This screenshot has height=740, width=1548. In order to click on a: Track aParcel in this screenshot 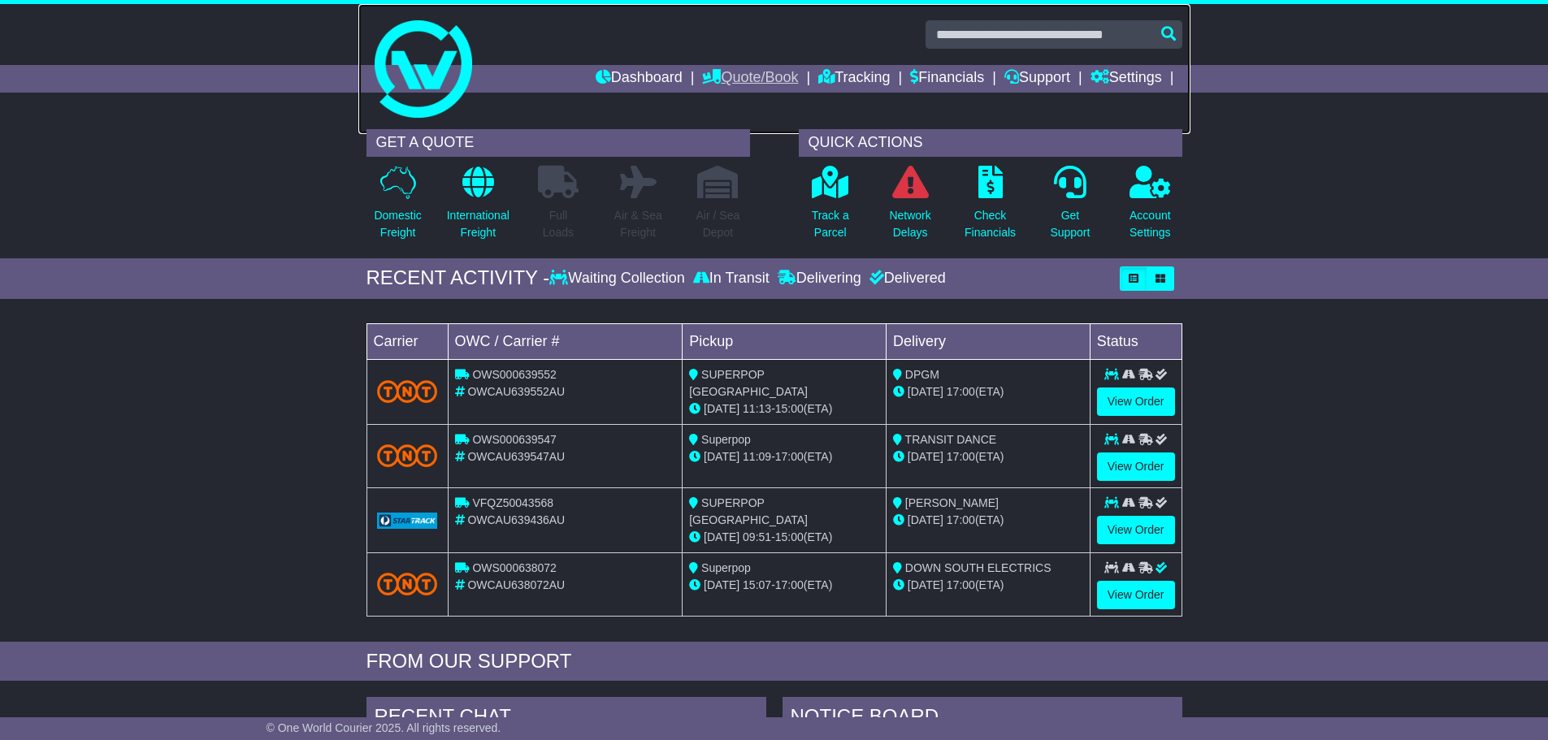, I will do `click(830, 207)`.